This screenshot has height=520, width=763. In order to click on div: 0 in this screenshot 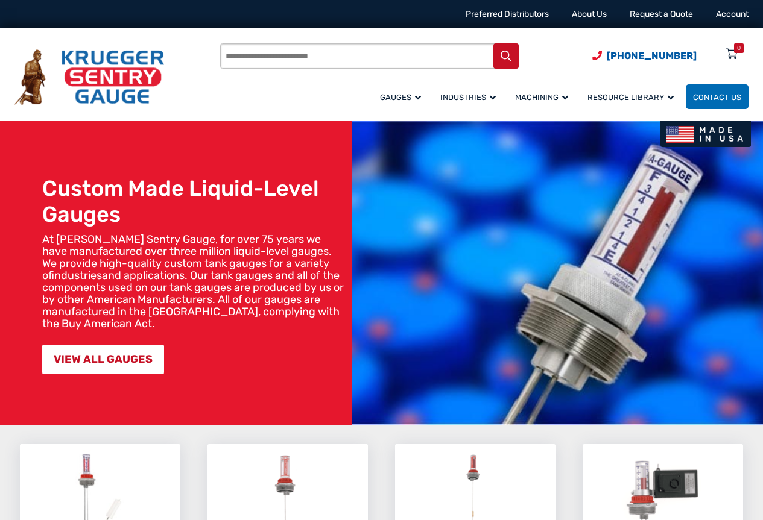, I will do `click(739, 48)`.